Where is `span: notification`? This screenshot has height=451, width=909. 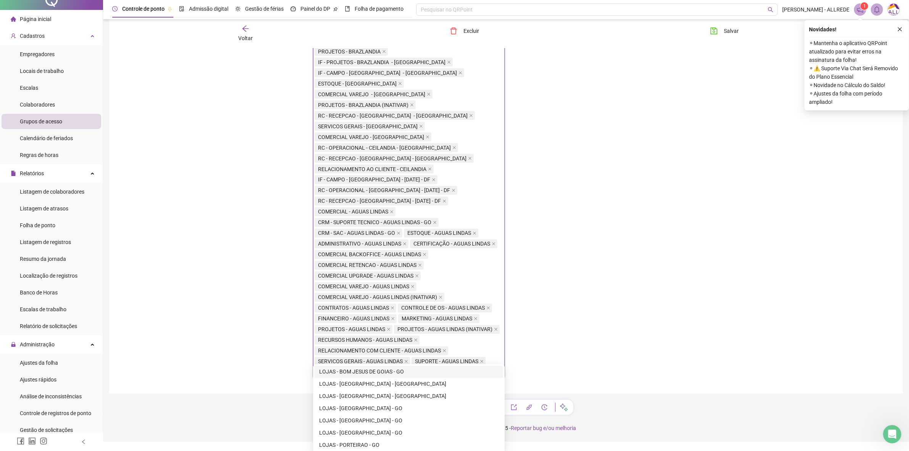
span: notification is located at coordinates (861, 10).